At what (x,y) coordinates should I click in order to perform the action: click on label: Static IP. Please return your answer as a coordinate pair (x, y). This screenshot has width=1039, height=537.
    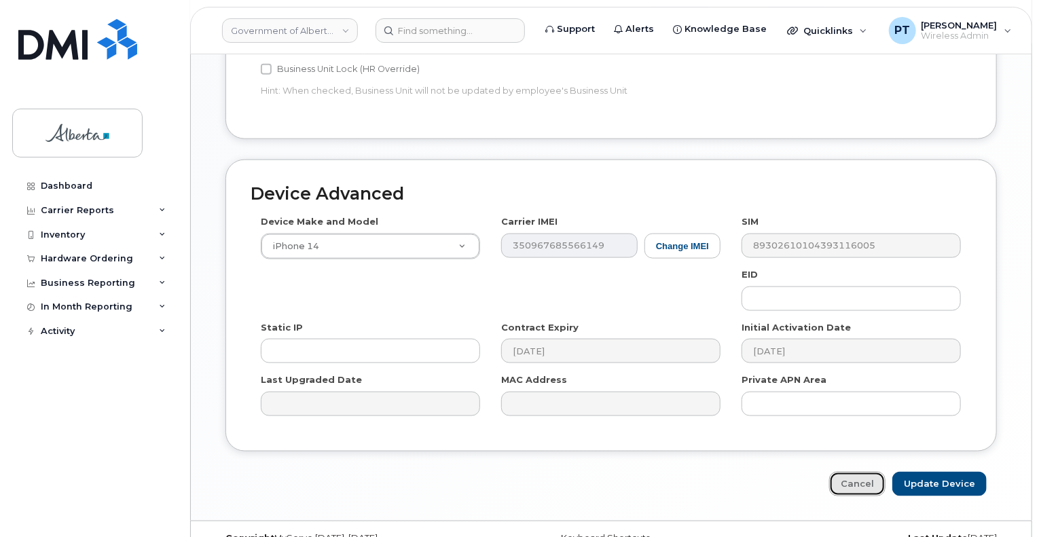
    Looking at the image, I should click on (282, 327).